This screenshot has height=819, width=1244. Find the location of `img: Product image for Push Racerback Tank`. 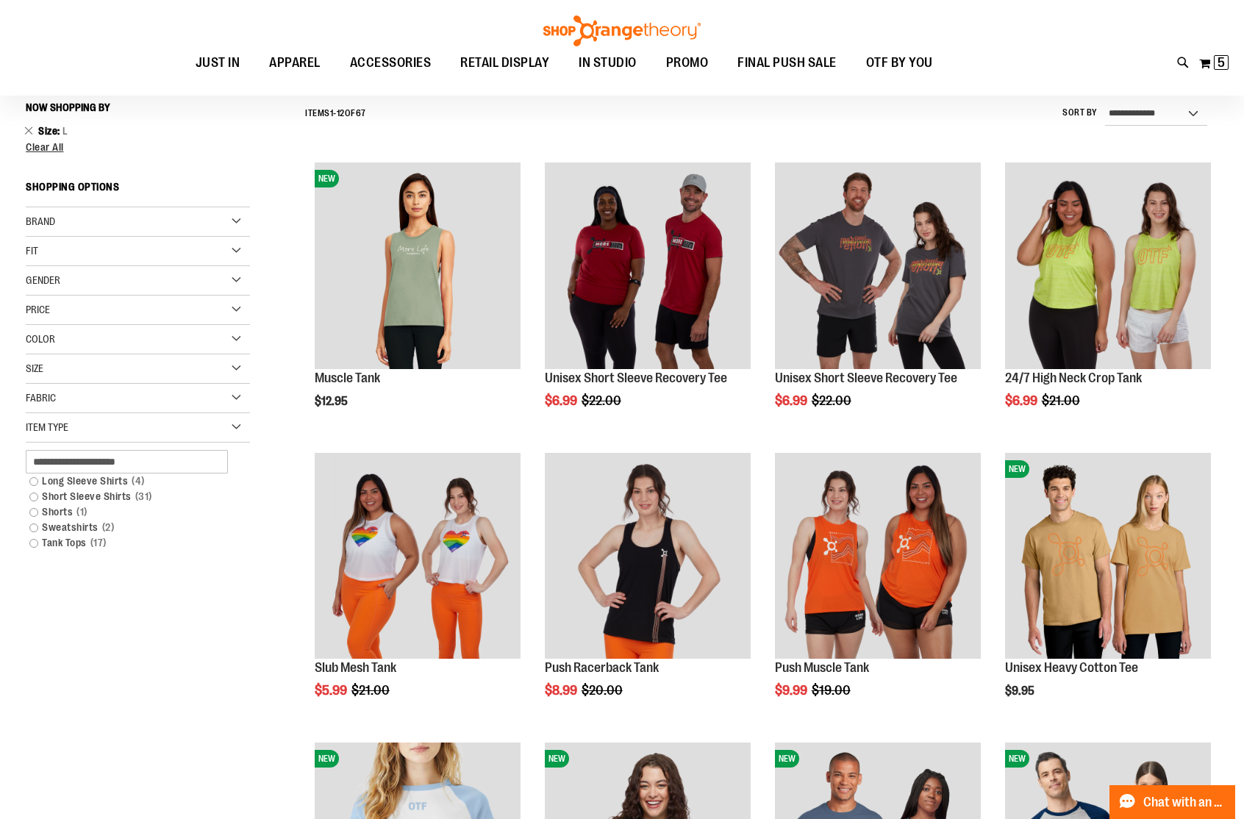

img: Product image for Push Racerback Tank is located at coordinates (648, 556).